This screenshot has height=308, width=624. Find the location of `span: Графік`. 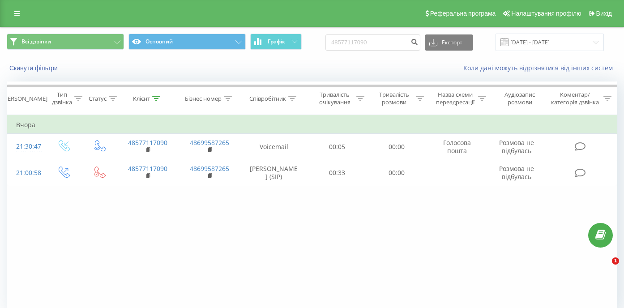

span: Графік is located at coordinates (276, 42).